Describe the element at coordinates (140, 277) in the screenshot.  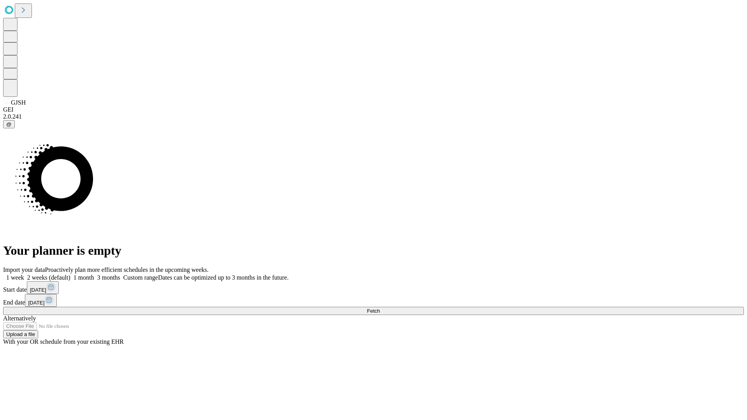
I see `span: Custom range` at that location.